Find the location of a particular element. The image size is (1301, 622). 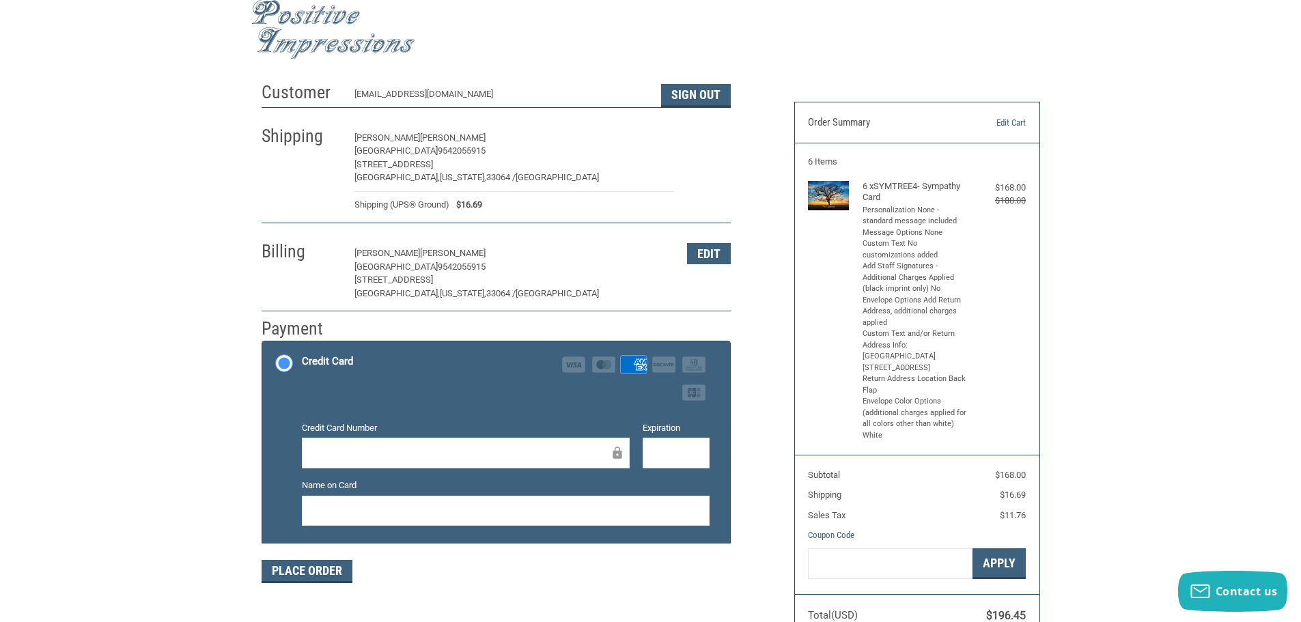

span: Shipping (UPS® Ground) is located at coordinates (402, 205).